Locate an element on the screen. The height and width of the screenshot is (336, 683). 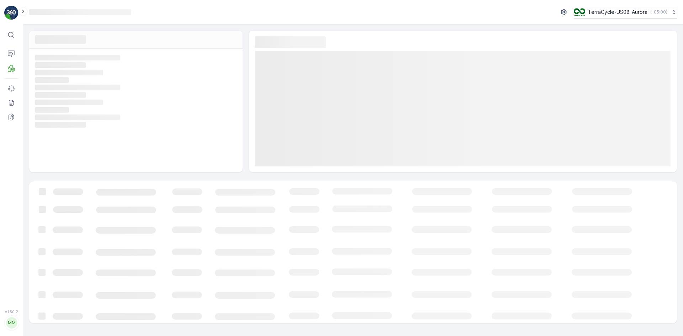
img: logo is located at coordinates (11, 13).